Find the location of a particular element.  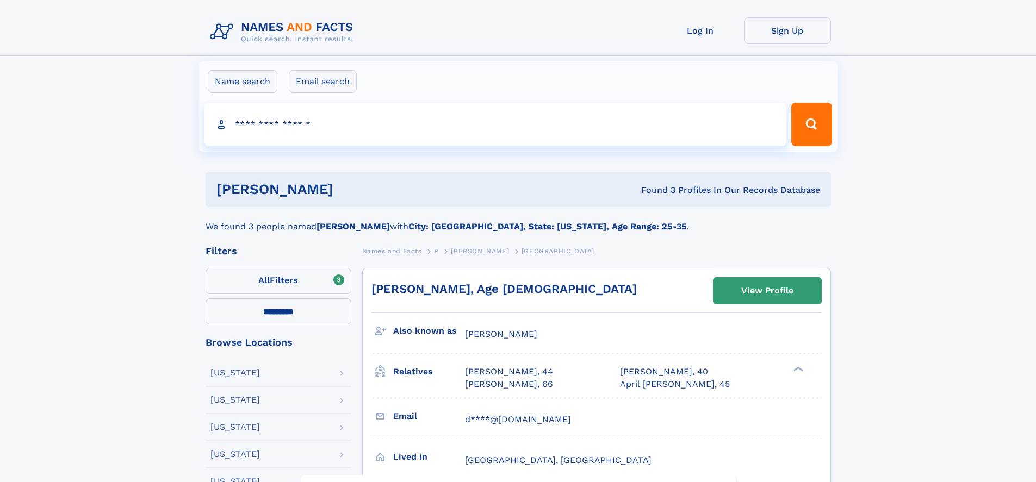

h3: Email is located at coordinates (429, 416).